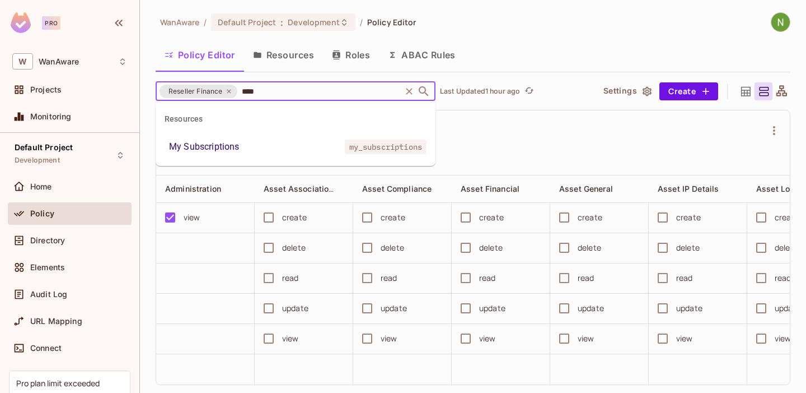  I want to click on span: Asset Financial, so click(490, 188).